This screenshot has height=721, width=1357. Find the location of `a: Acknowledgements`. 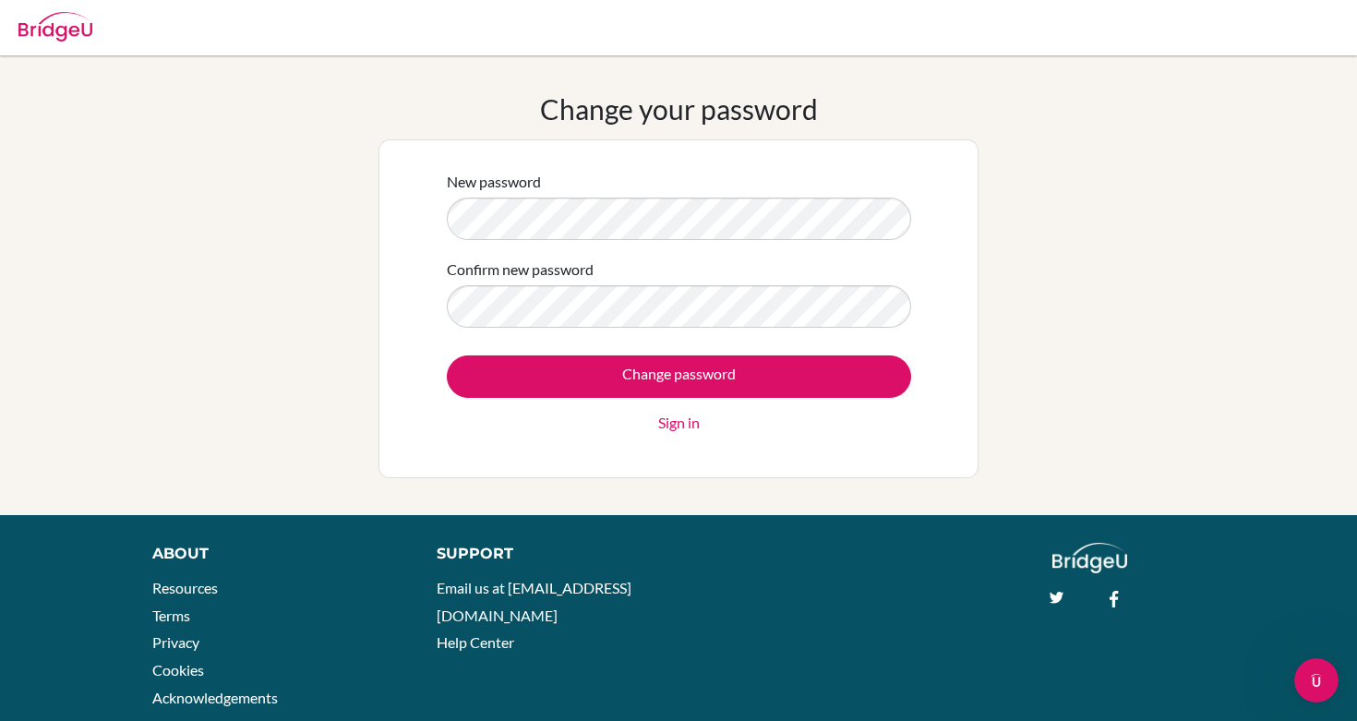

a: Acknowledgements is located at coordinates (215, 697).